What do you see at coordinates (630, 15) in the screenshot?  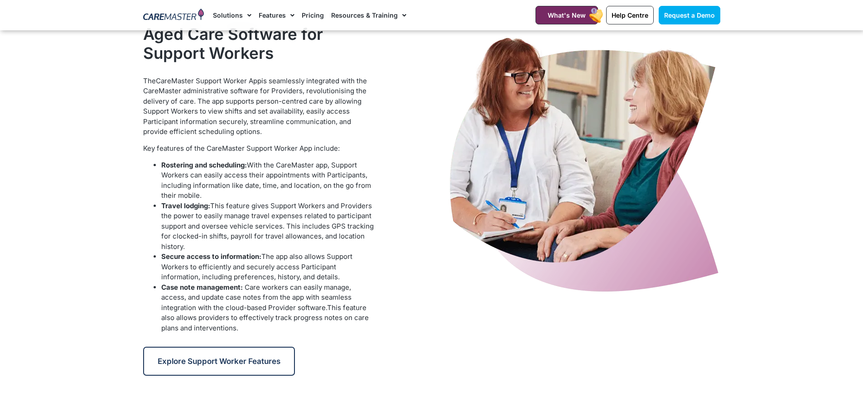 I see `span: Help Centre` at bounding box center [630, 15].